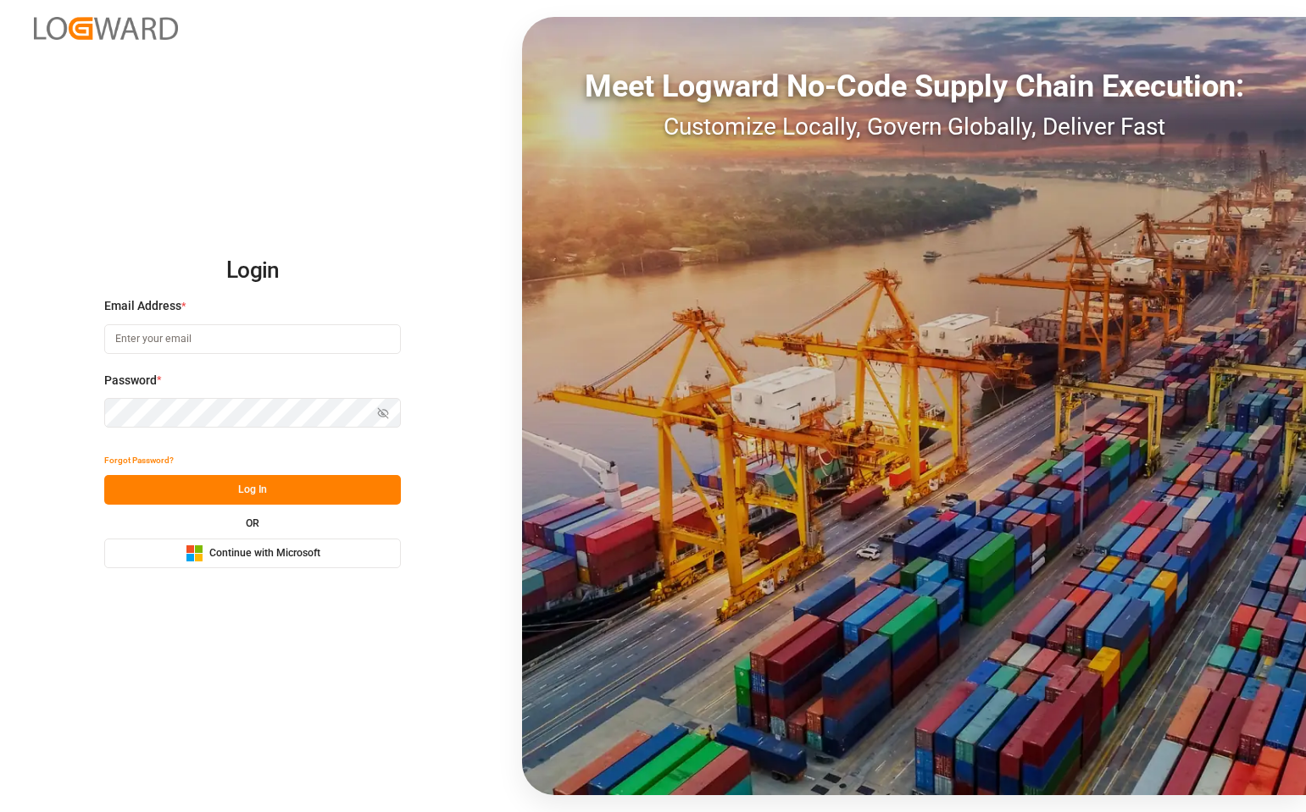  What do you see at coordinates (252, 490) in the screenshot?
I see `button: Log In` at bounding box center [252, 490].